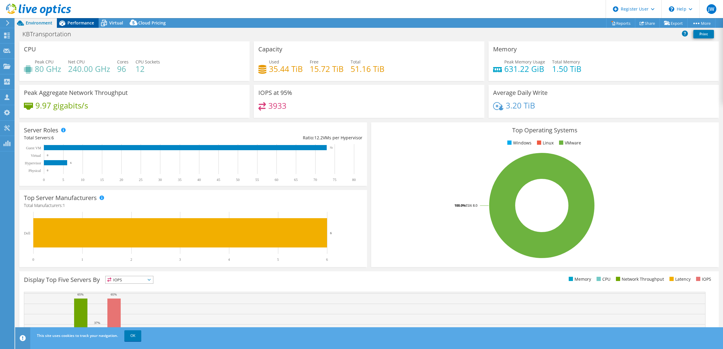 The height and width of the screenshot is (349, 723). What do you see at coordinates (518, 143) in the screenshot?
I see `li: Windows` at bounding box center [518, 143].